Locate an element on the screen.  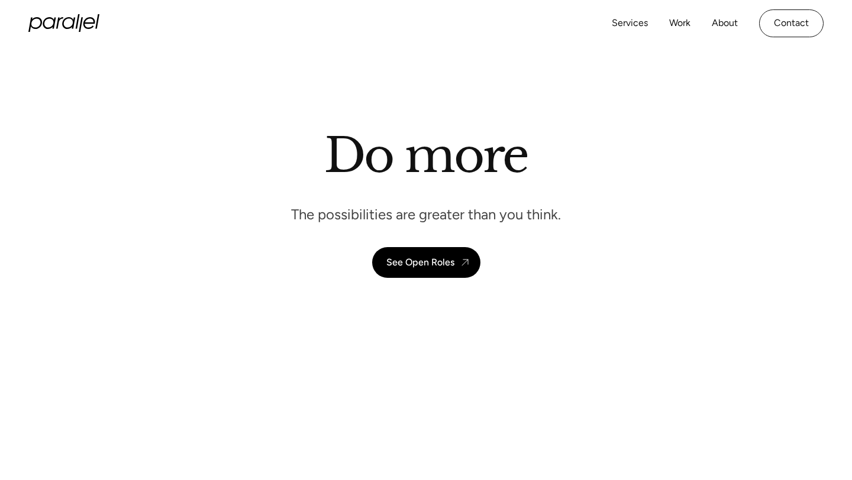
a: Work is located at coordinates (680, 23).